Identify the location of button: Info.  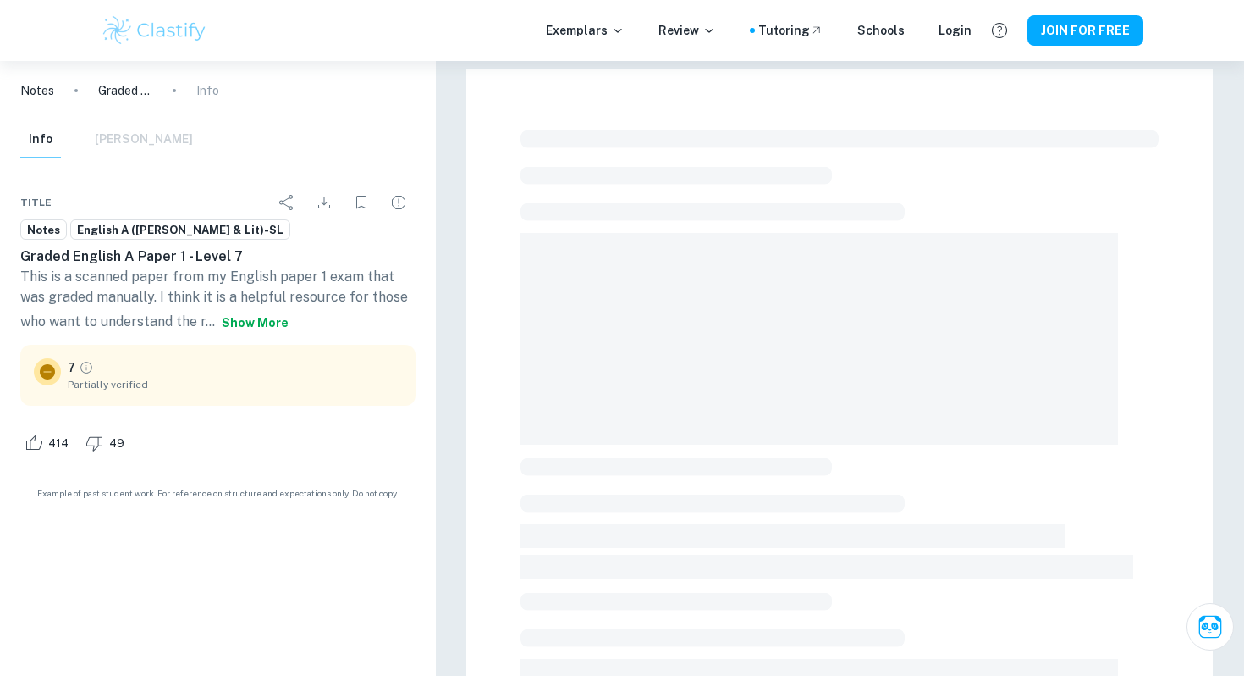
(41, 140).